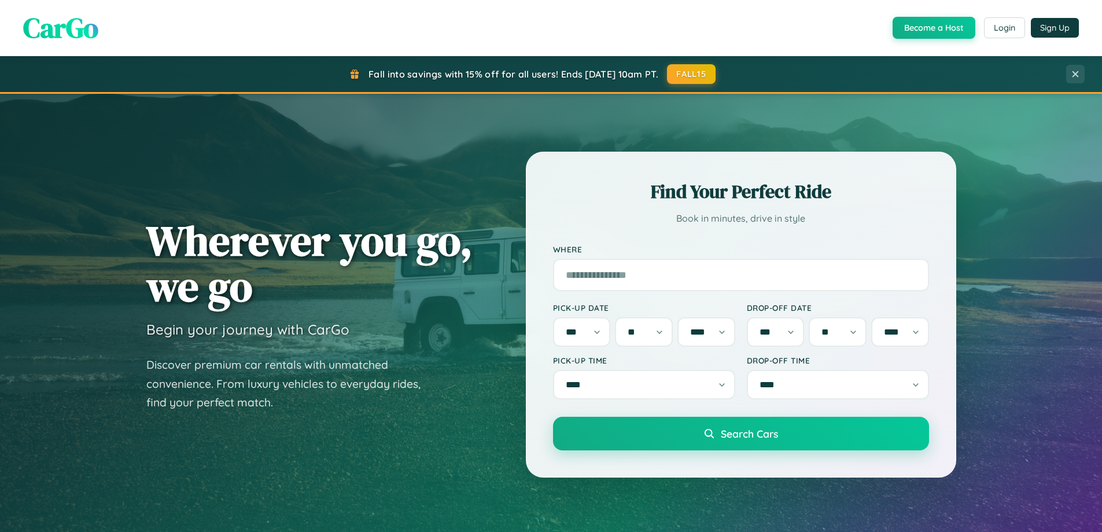  I want to click on label: Pick-up Time, so click(644, 360).